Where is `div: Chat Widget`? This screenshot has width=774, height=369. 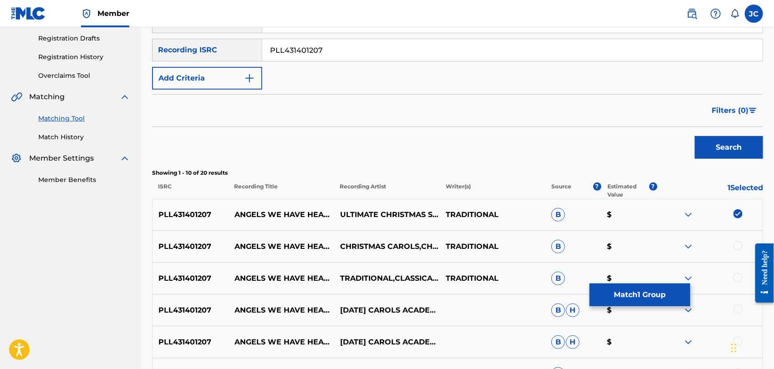
div: Chat Widget is located at coordinates (751, 347).